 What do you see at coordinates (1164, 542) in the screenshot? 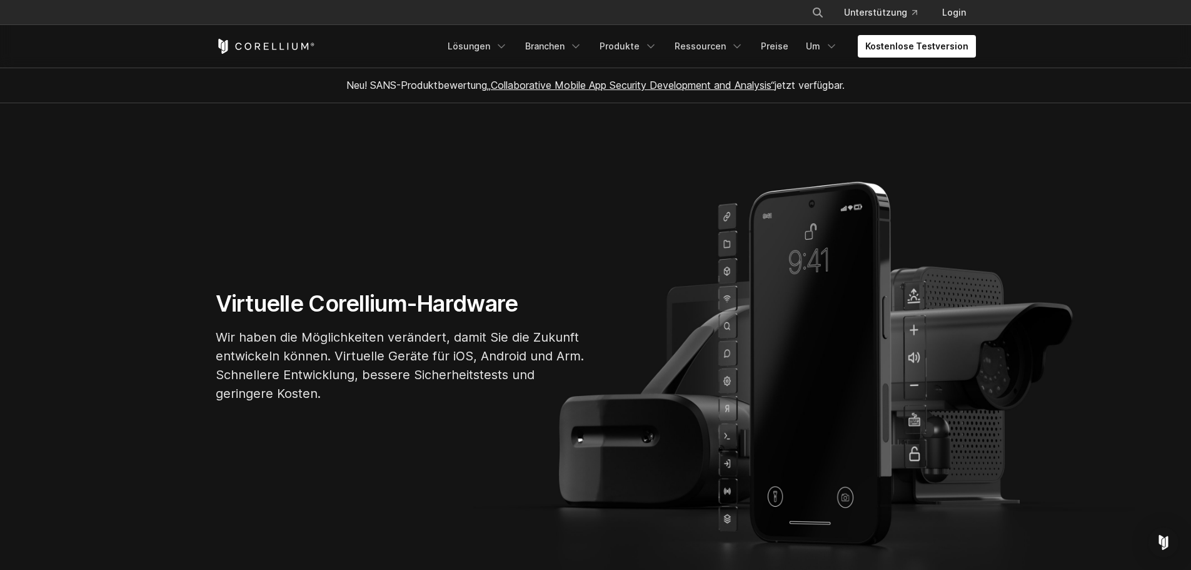
I see `div: Öffnen Sie den Intercom Messenger` at bounding box center [1164, 542].